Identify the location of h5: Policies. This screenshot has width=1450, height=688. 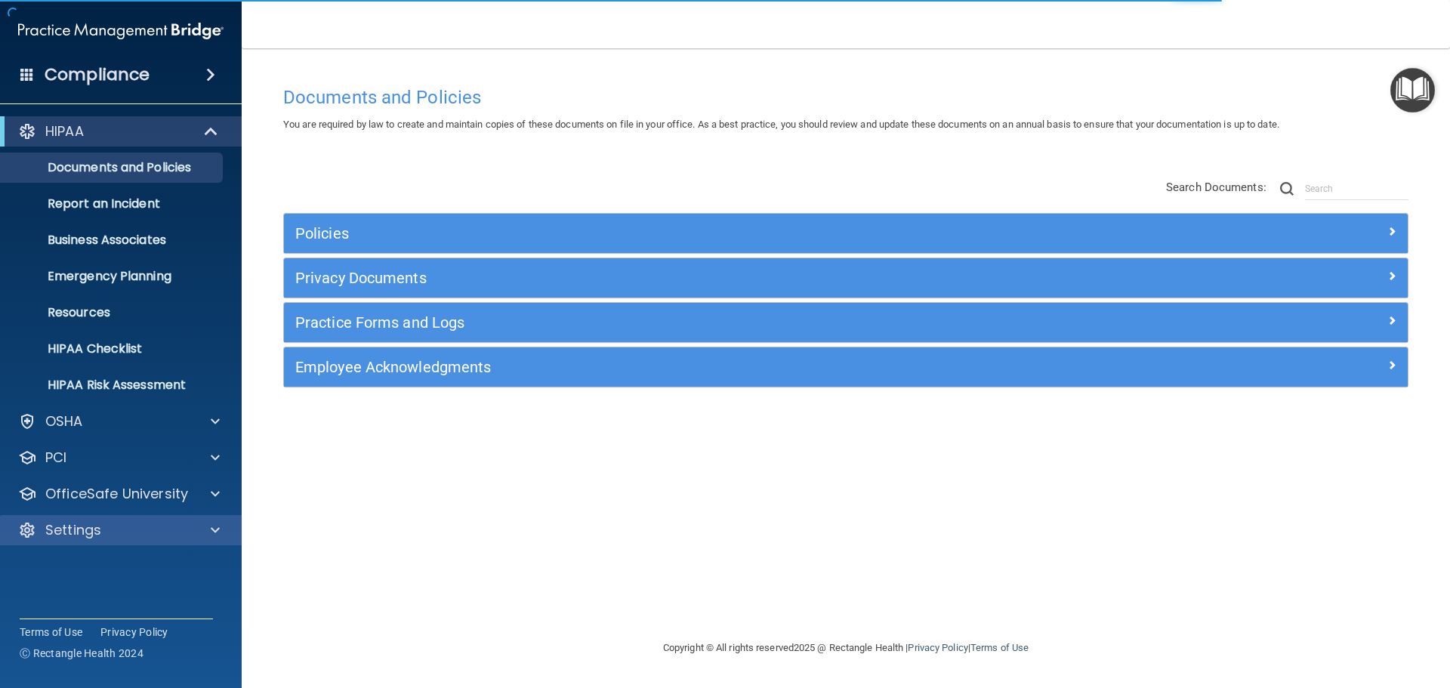
(705, 233).